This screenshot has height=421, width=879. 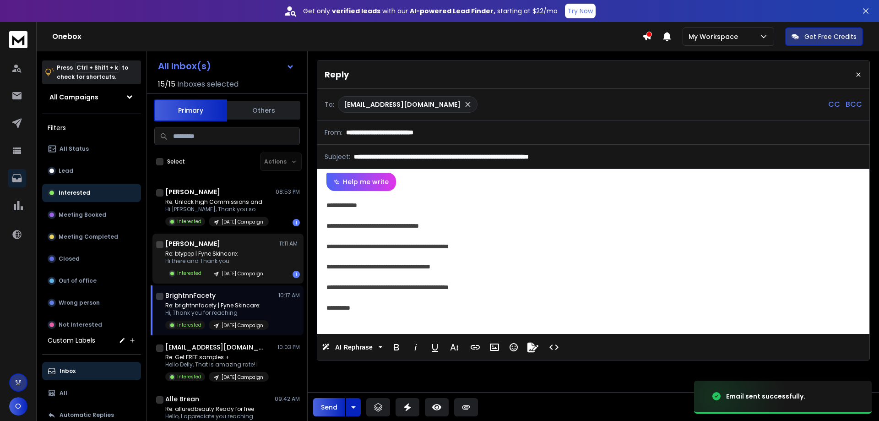 I want to click on p: To:, so click(x=329, y=104).